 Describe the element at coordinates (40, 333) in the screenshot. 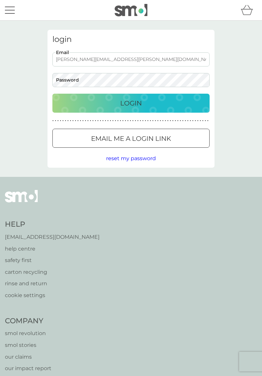

I see `a: smol revolution` at that location.